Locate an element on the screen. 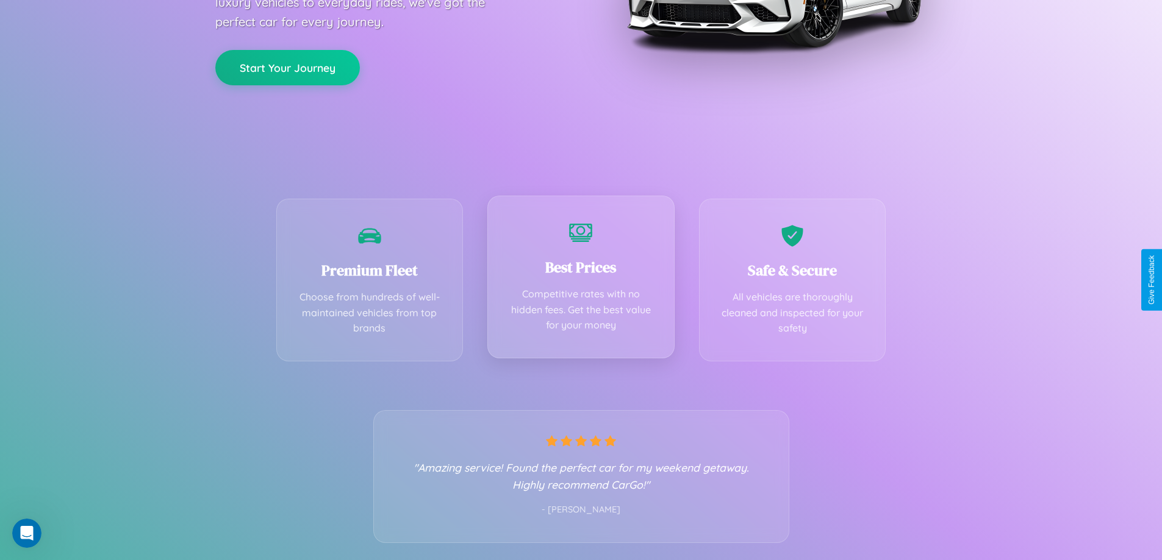  button: Start Your Journey is located at coordinates (287, 68).